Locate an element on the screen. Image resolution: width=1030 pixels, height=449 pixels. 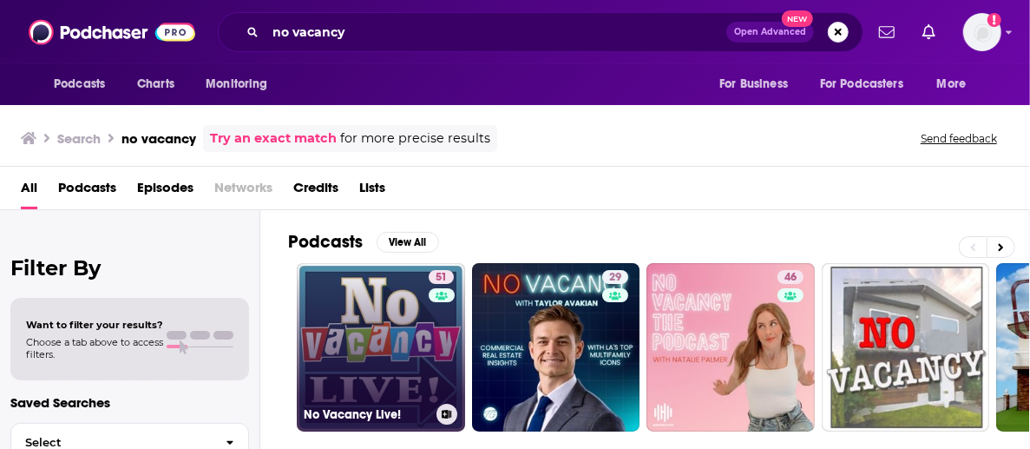
span: Credits is located at coordinates (316, 191).